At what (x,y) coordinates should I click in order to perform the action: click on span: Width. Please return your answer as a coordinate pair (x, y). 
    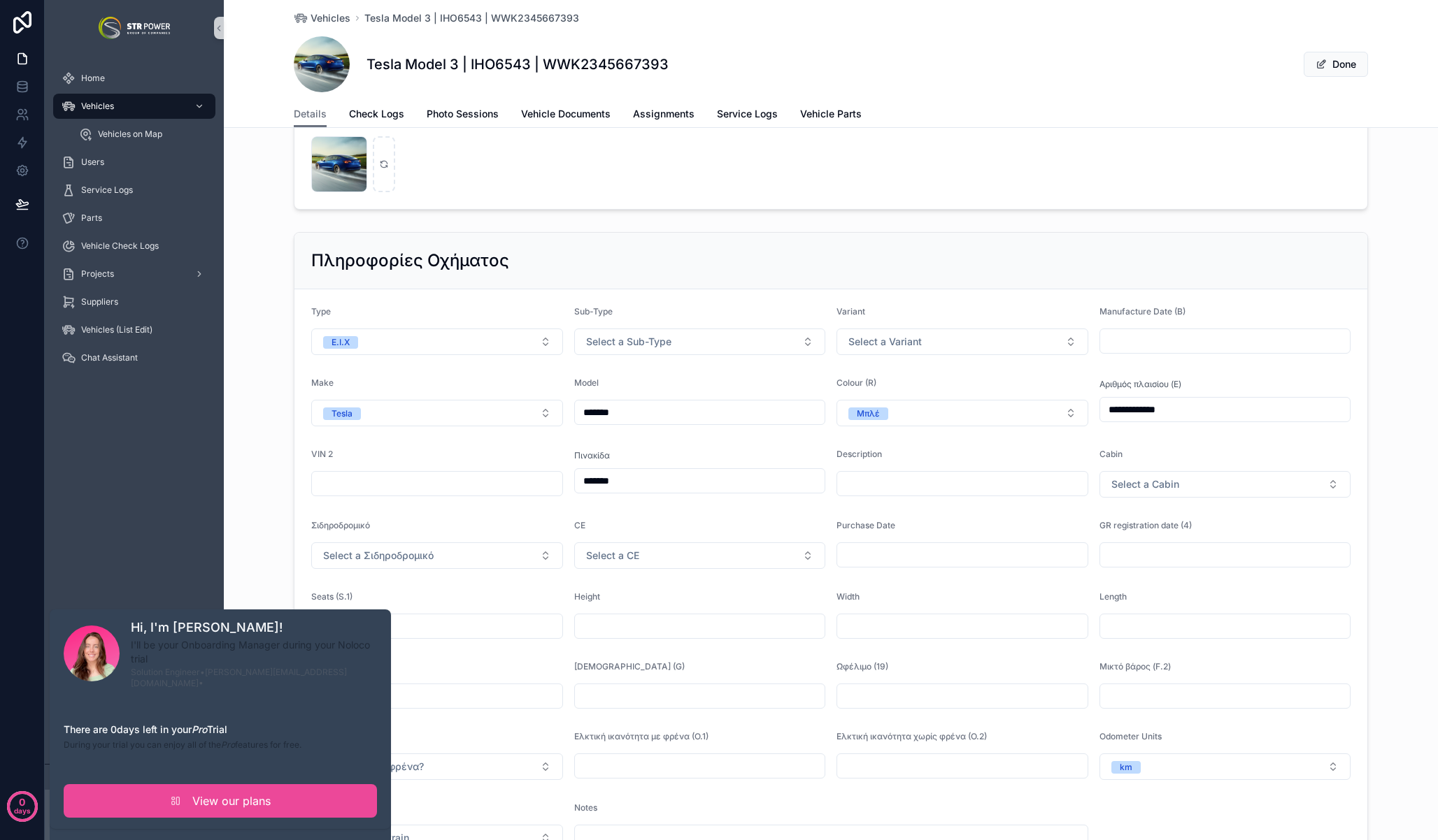
    Looking at the image, I should click on (847, 597).